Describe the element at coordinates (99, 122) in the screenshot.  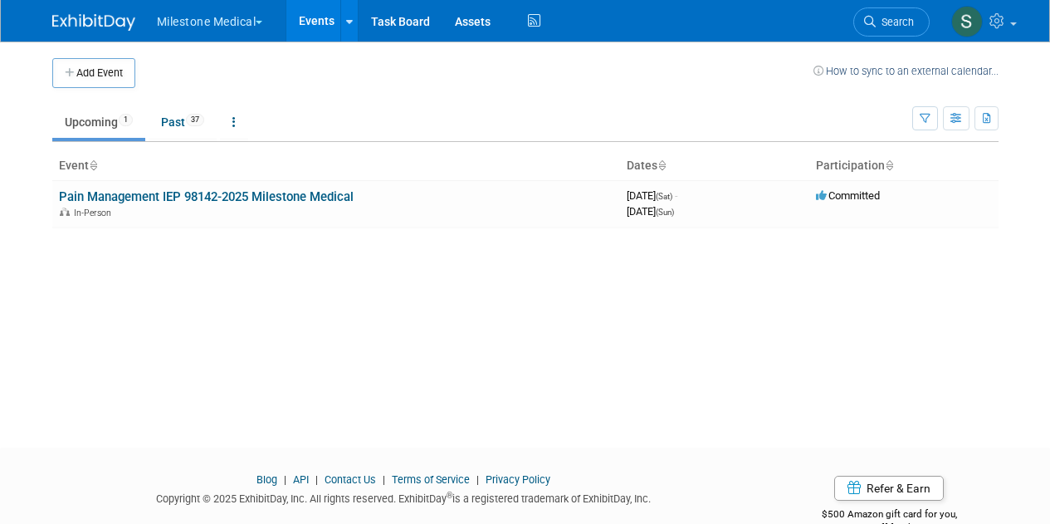
I see `a: Upcoming1` at that location.